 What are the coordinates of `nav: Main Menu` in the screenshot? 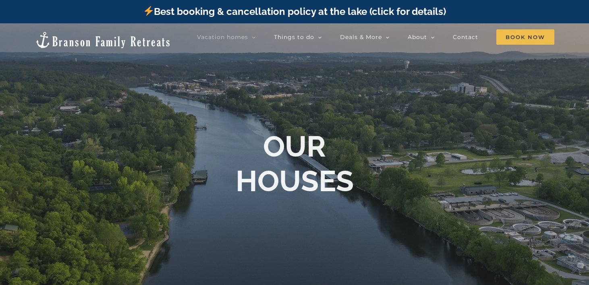 It's located at (375, 37).